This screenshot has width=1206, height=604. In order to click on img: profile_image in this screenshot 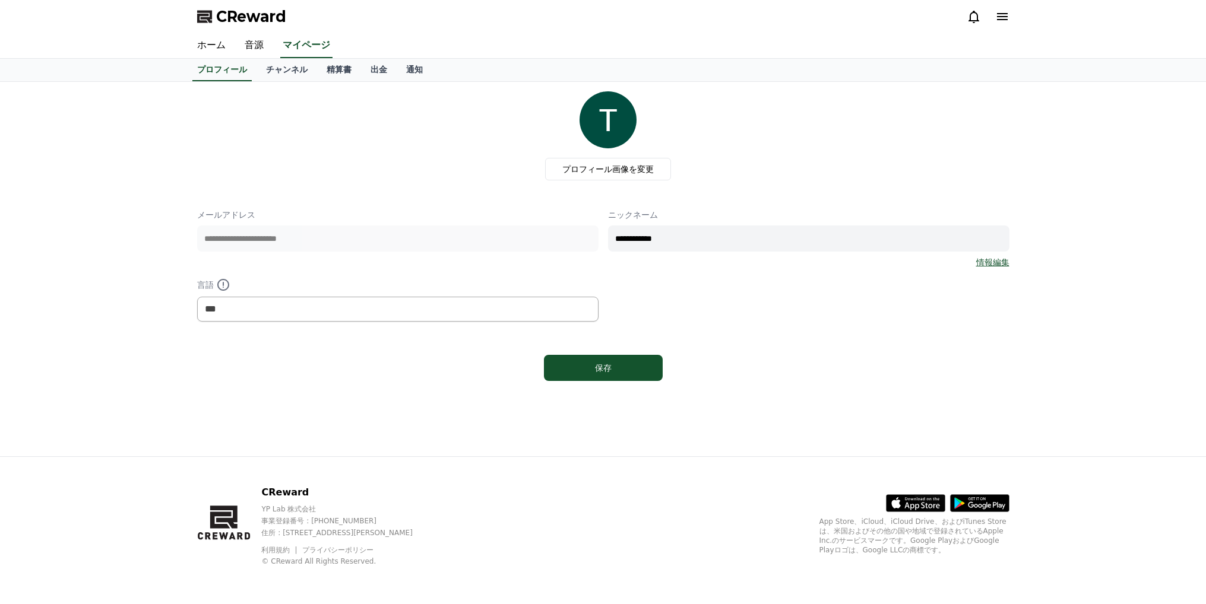, I will do `click(608, 120)`.